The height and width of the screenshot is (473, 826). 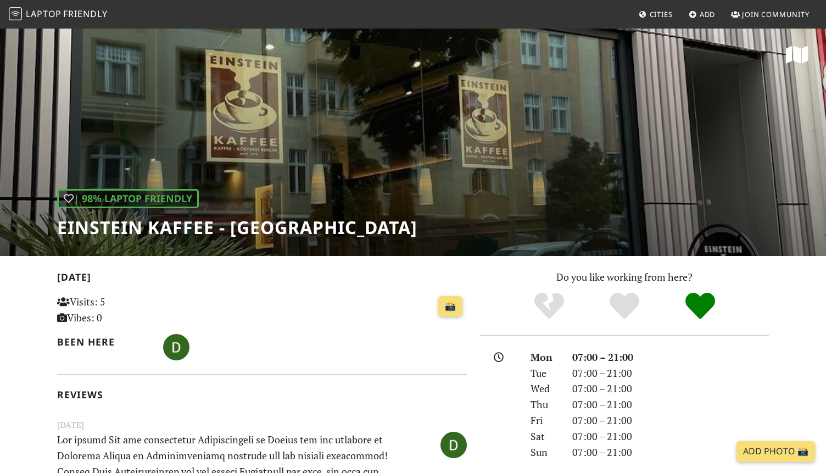 I want to click on div: No, so click(x=549, y=306).